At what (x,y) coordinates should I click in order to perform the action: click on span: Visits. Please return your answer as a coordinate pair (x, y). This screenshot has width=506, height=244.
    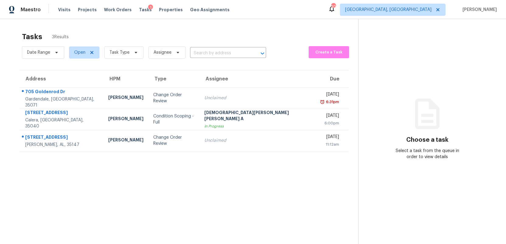
    Looking at the image, I should click on (64, 10).